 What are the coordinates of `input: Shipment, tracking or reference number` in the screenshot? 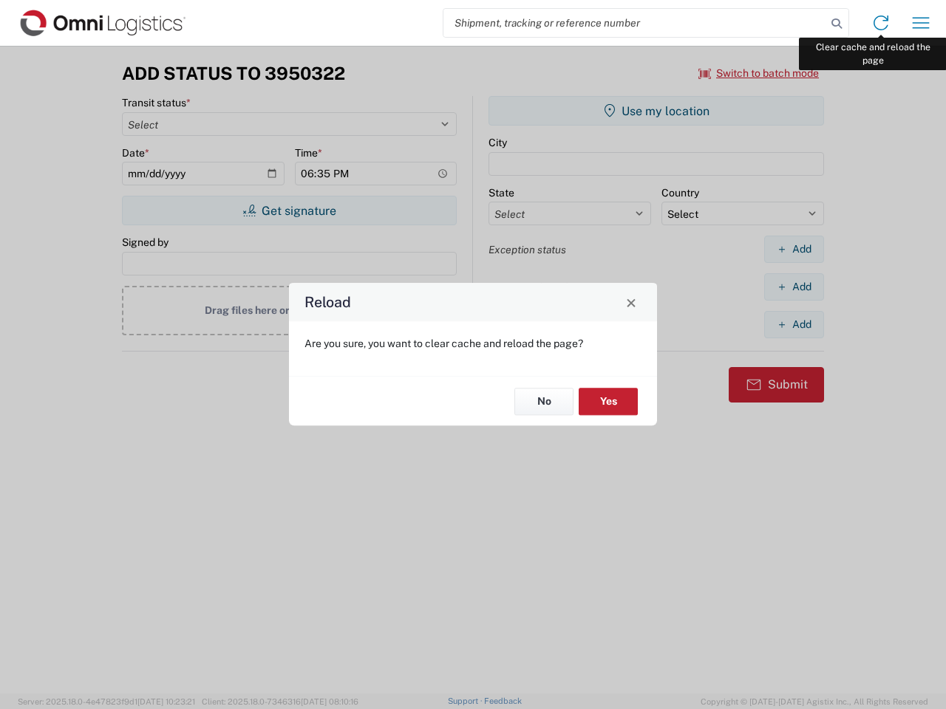 It's located at (635, 23).